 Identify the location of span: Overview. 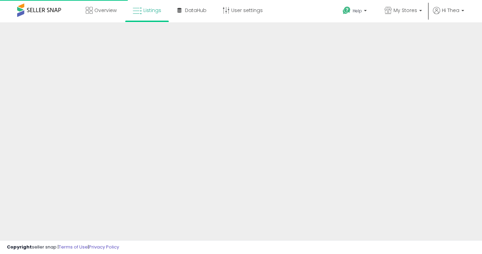
(105, 10).